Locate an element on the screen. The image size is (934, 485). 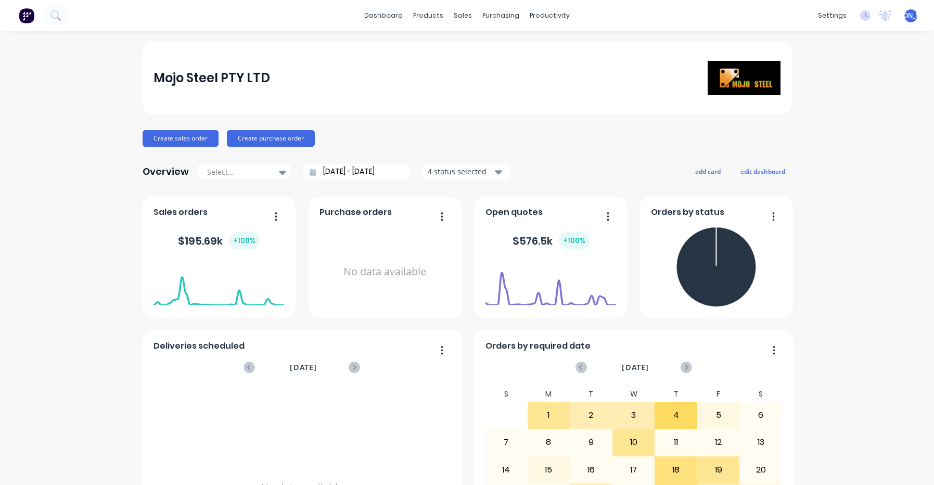
div: 20 is located at coordinates (761, 470).